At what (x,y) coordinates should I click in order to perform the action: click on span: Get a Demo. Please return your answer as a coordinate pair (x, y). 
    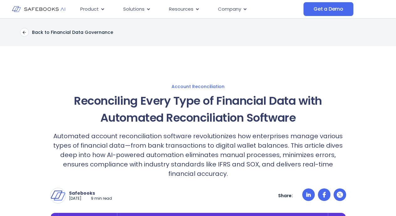
    Looking at the image, I should click on (328, 9).